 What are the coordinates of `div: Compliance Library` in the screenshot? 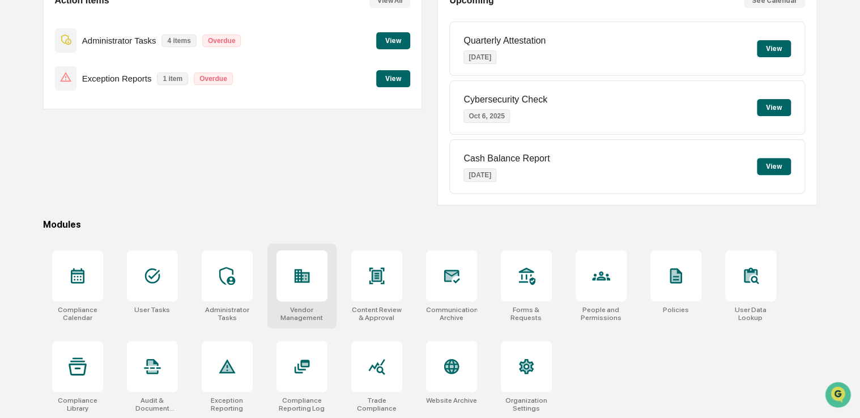 It's located at (78, 405).